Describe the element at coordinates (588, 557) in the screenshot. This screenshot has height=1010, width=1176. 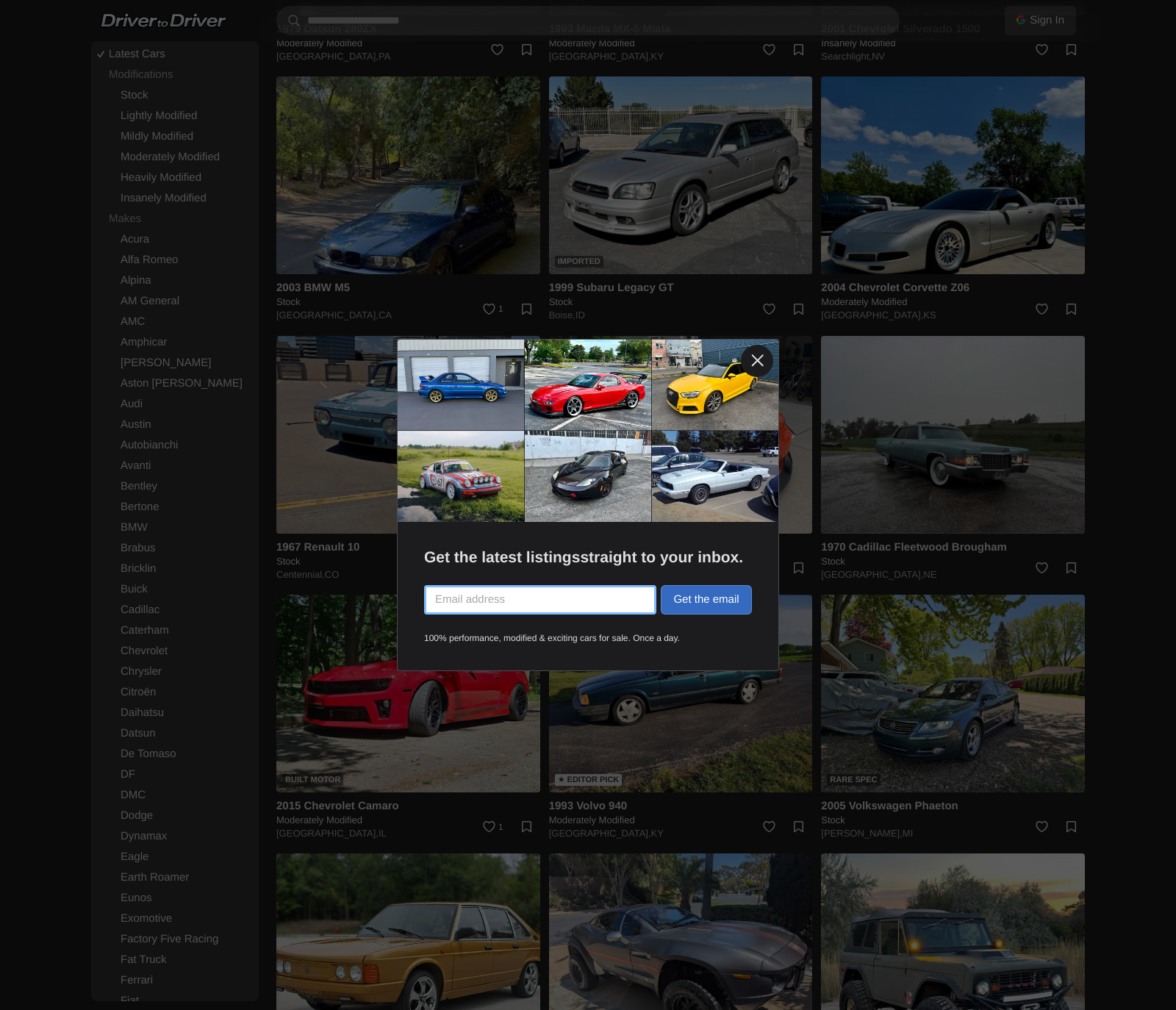
I see `h2: Get the latest listings straight to your inbox.` at that location.